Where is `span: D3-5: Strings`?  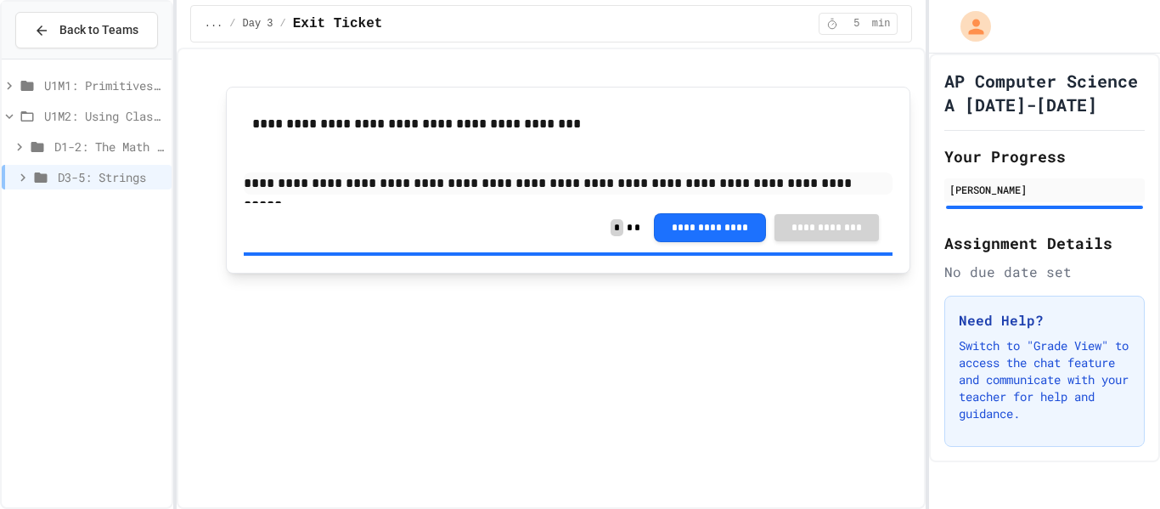 span: D3-5: Strings is located at coordinates (111, 177).